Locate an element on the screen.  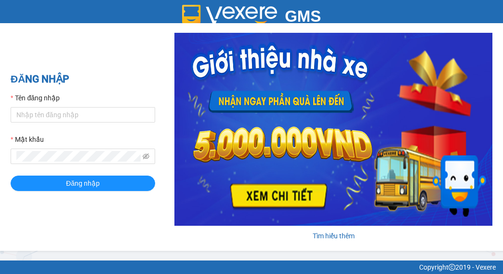
div: Copyright 2019 - Vexere is located at coordinates (252, 267).